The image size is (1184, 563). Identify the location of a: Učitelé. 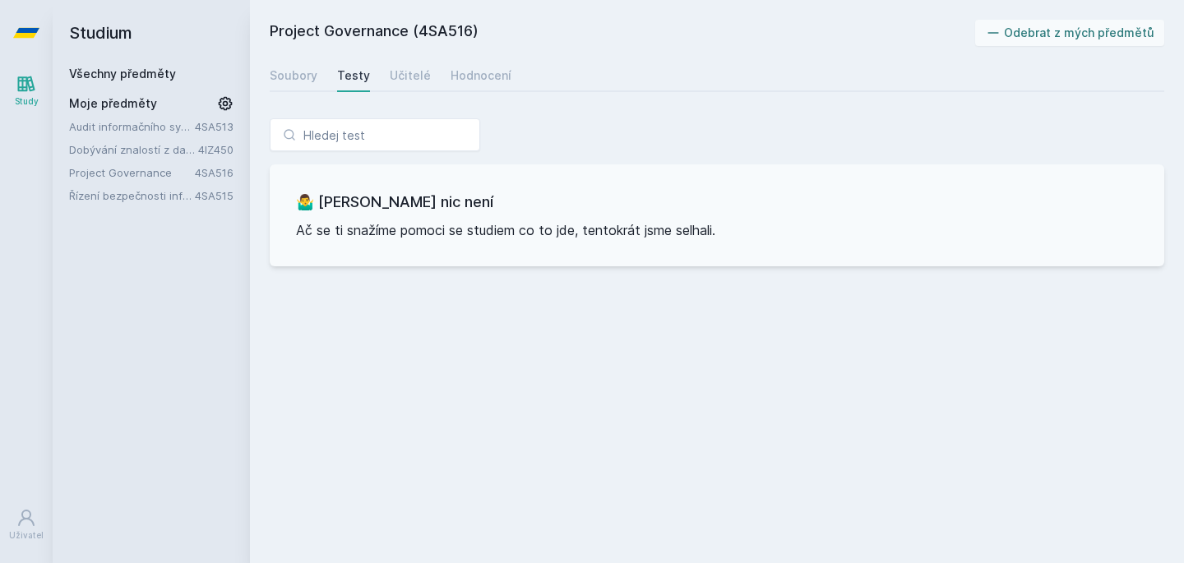
(410, 76).